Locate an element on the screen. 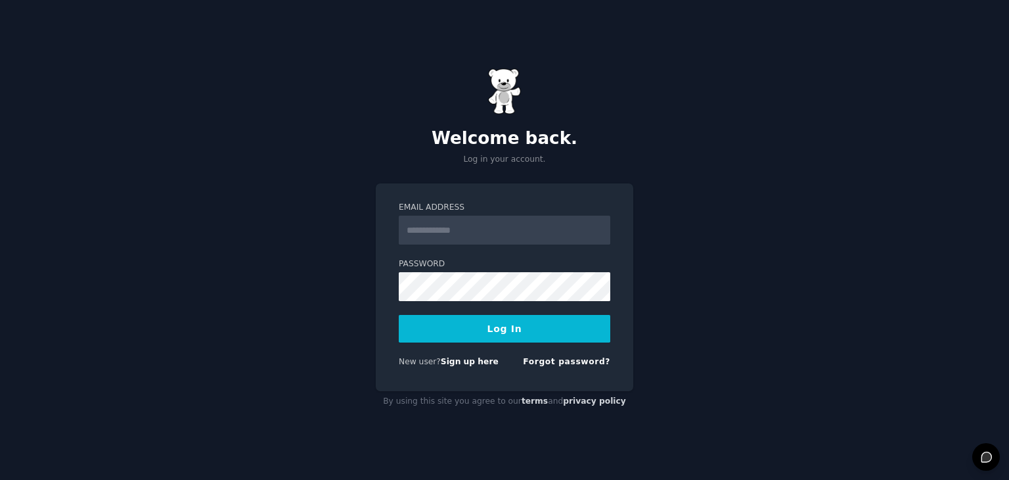 The width and height of the screenshot is (1009, 480). label: Password is located at coordinates (505, 264).